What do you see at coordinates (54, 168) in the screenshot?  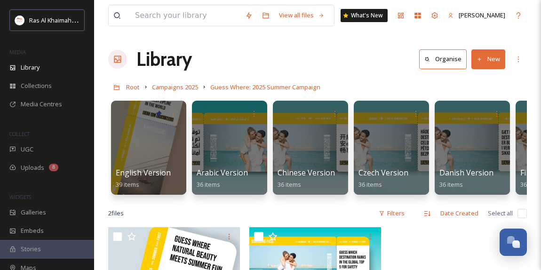 I see `div: 8` at bounding box center [54, 168].